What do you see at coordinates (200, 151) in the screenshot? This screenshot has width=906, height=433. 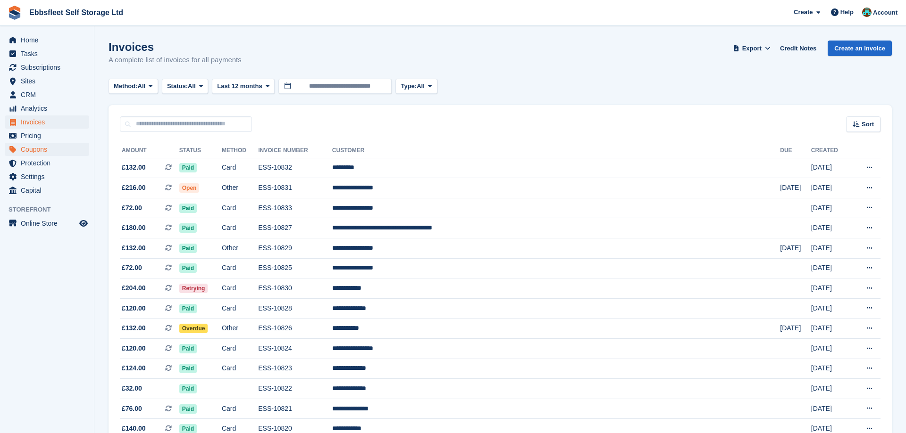 I see `th: Status` at bounding box center [200, 151].